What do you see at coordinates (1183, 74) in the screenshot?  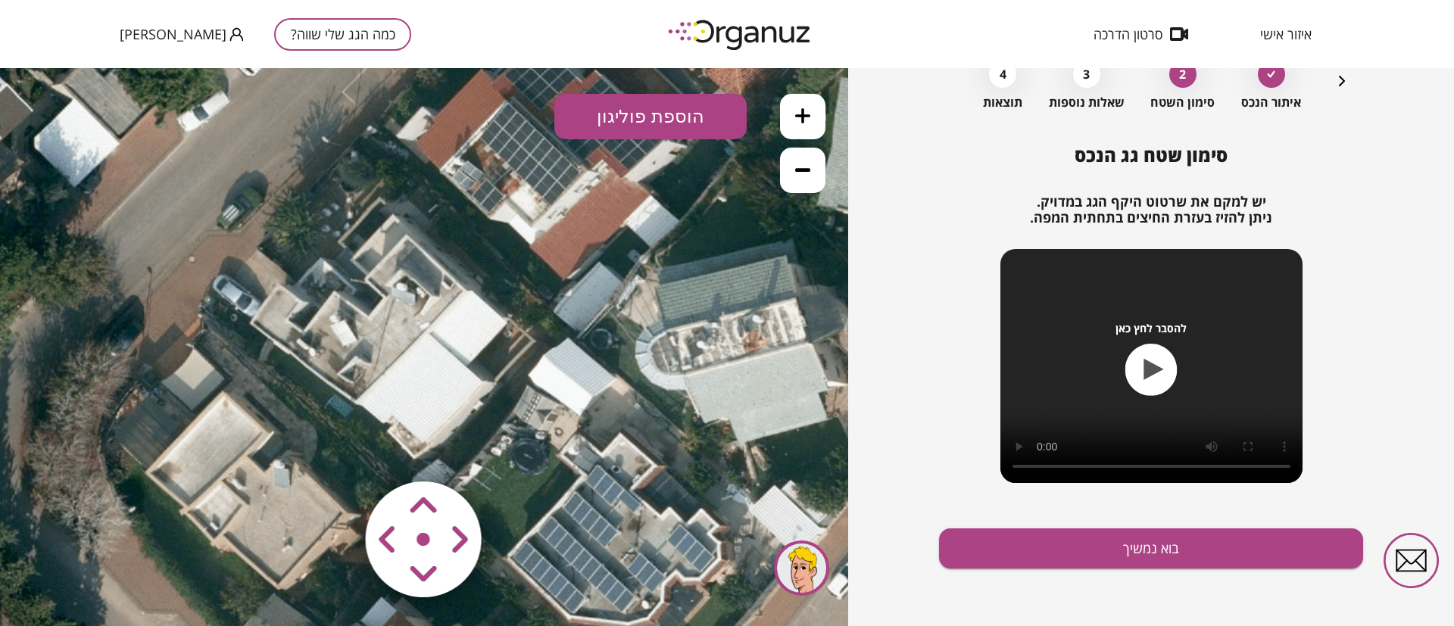 I see `div: 2` at bounding box center [1183, 74].